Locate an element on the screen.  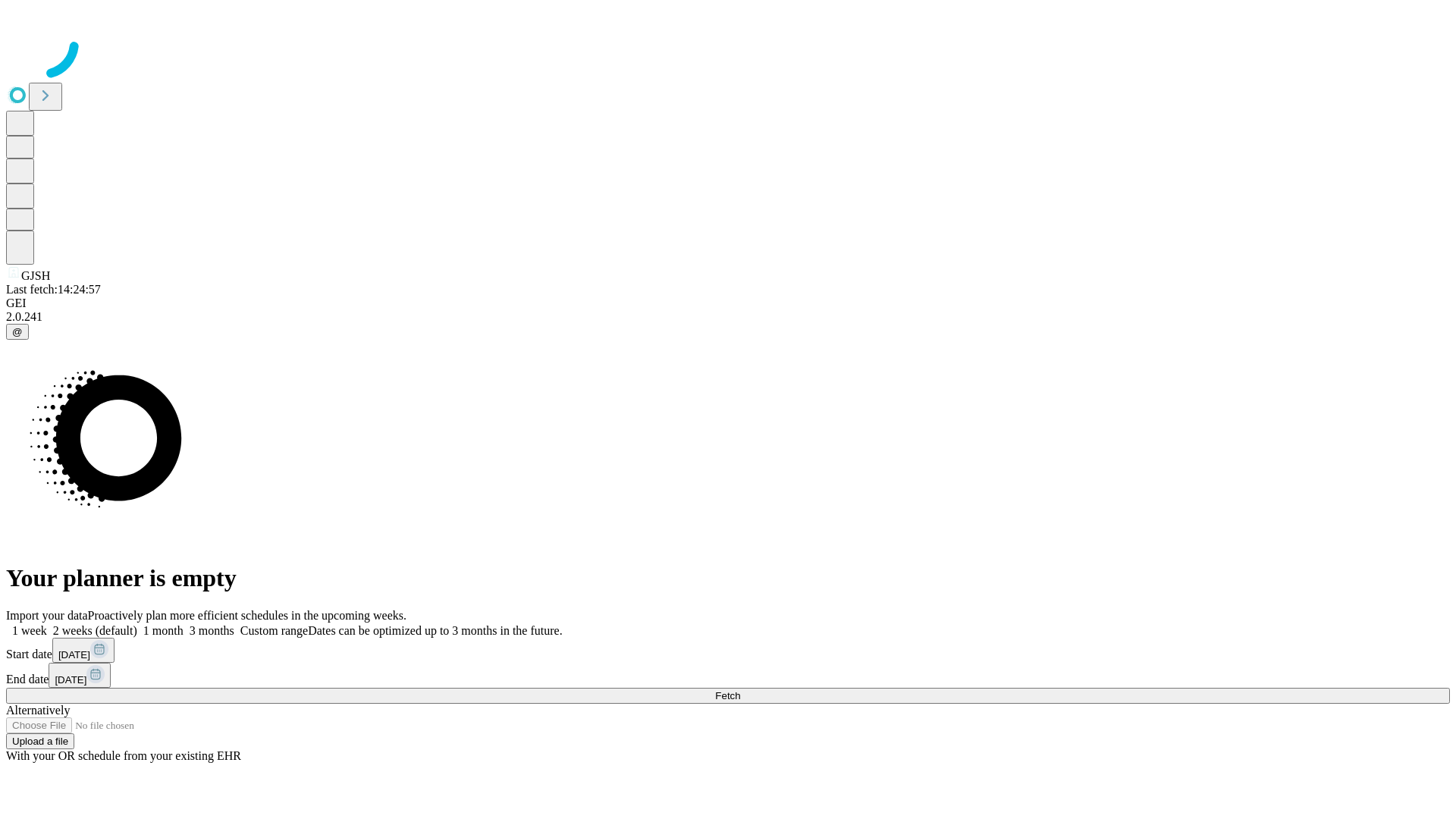
span: Last fetch: 14:24:57 is located at coordinates (53, 289).